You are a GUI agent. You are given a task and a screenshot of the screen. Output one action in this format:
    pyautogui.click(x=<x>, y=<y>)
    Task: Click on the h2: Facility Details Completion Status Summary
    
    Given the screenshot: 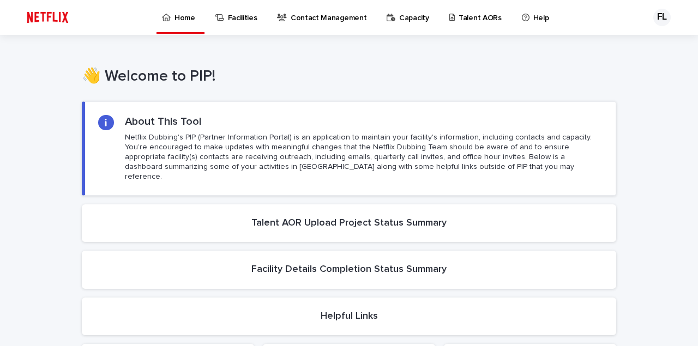 What is the action you would take?
    pyautogui.click(x=349, y=270)
    